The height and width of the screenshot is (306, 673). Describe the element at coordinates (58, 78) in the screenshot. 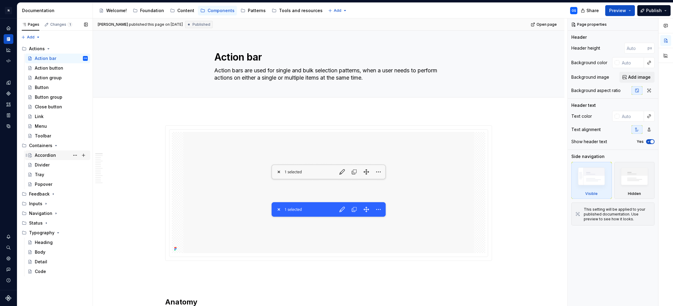

I see `a: Action group` at that location.